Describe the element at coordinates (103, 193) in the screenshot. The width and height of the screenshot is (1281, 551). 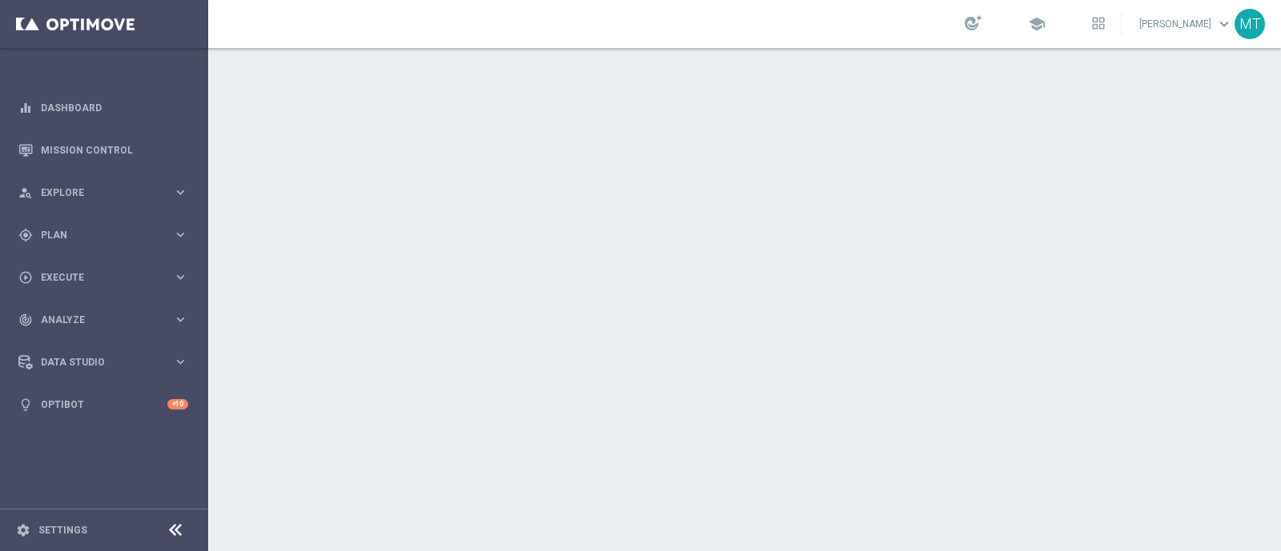
I see `div: person_search Explore keyboard_arrow_right` at that location.